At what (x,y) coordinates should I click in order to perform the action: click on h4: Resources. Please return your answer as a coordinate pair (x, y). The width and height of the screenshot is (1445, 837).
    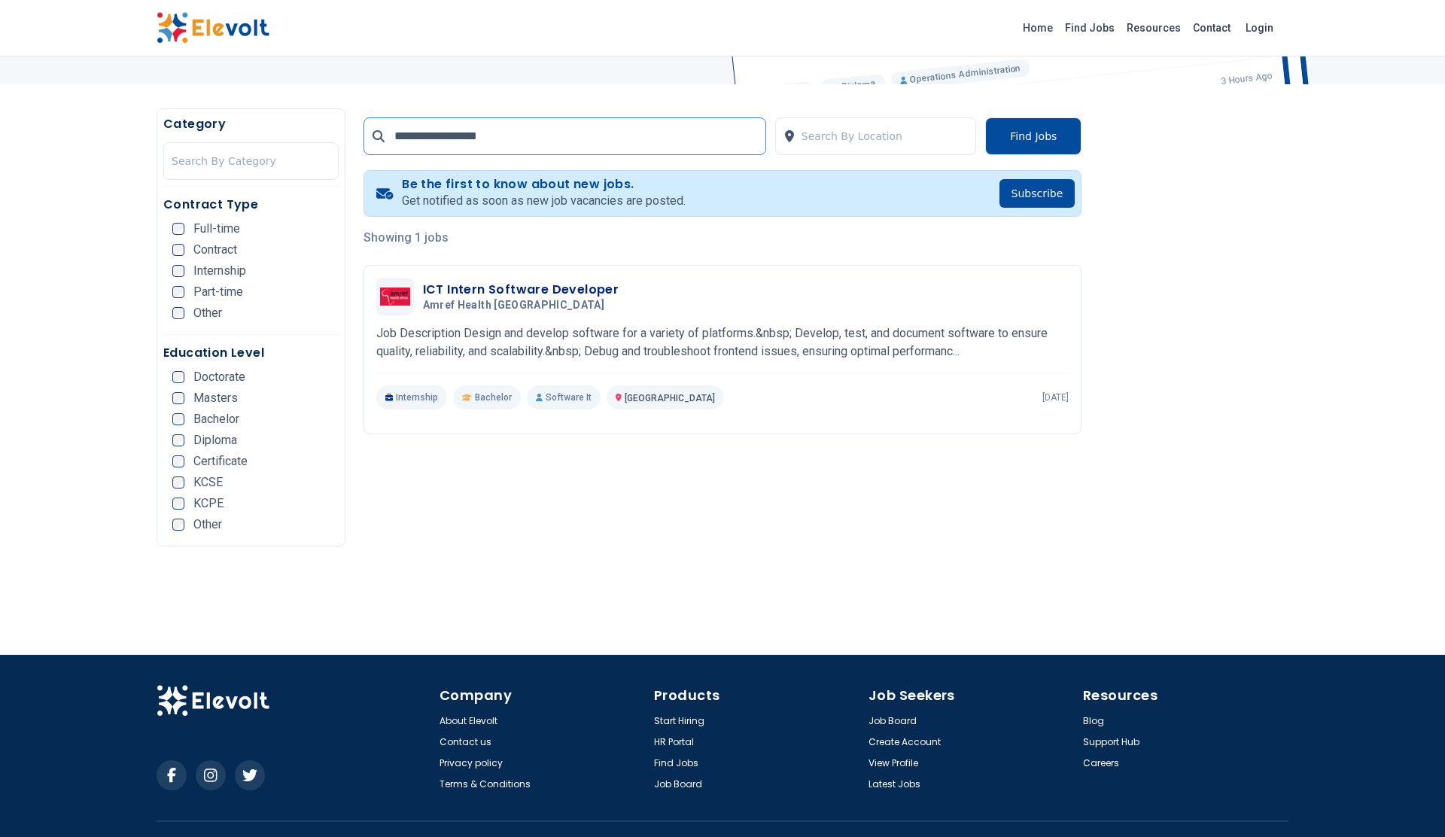
    Looking at the image, I should click on (1185, 695).